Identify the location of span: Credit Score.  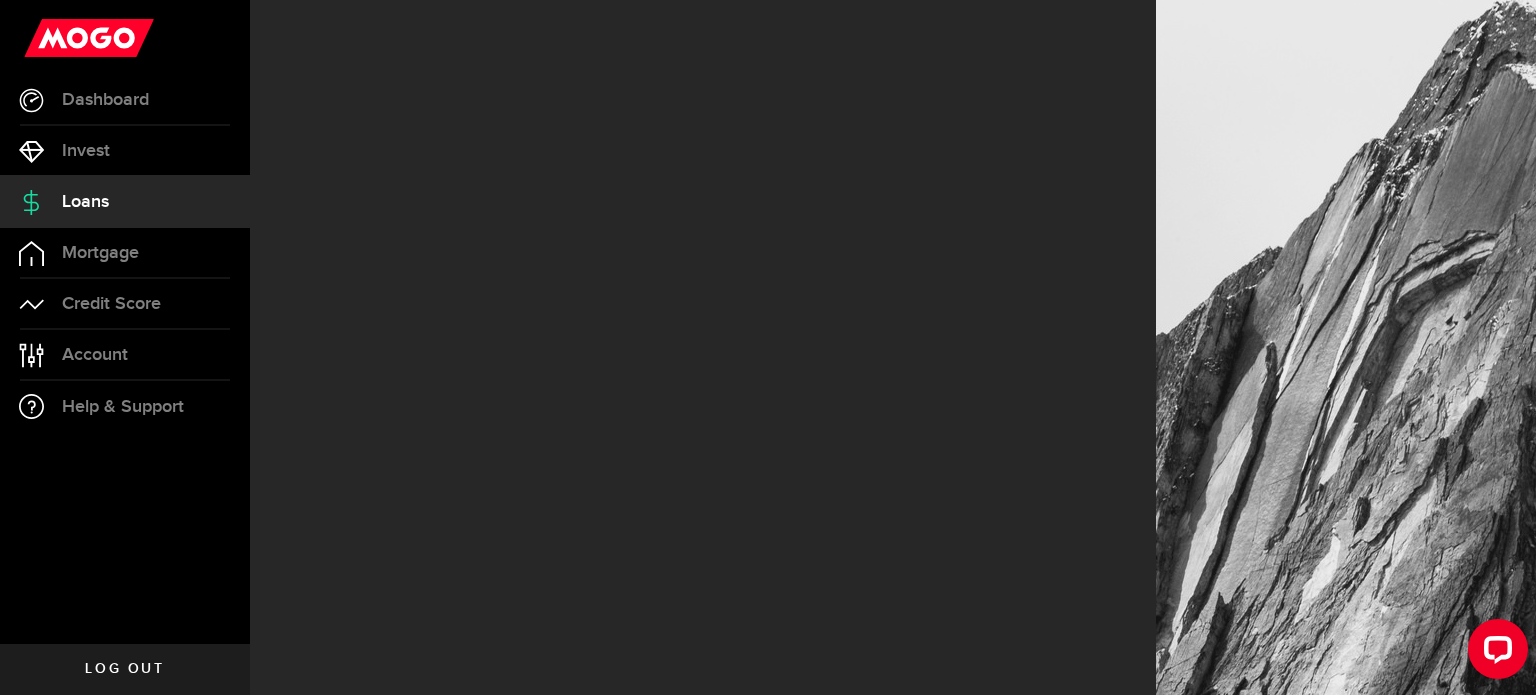
(111, 304).